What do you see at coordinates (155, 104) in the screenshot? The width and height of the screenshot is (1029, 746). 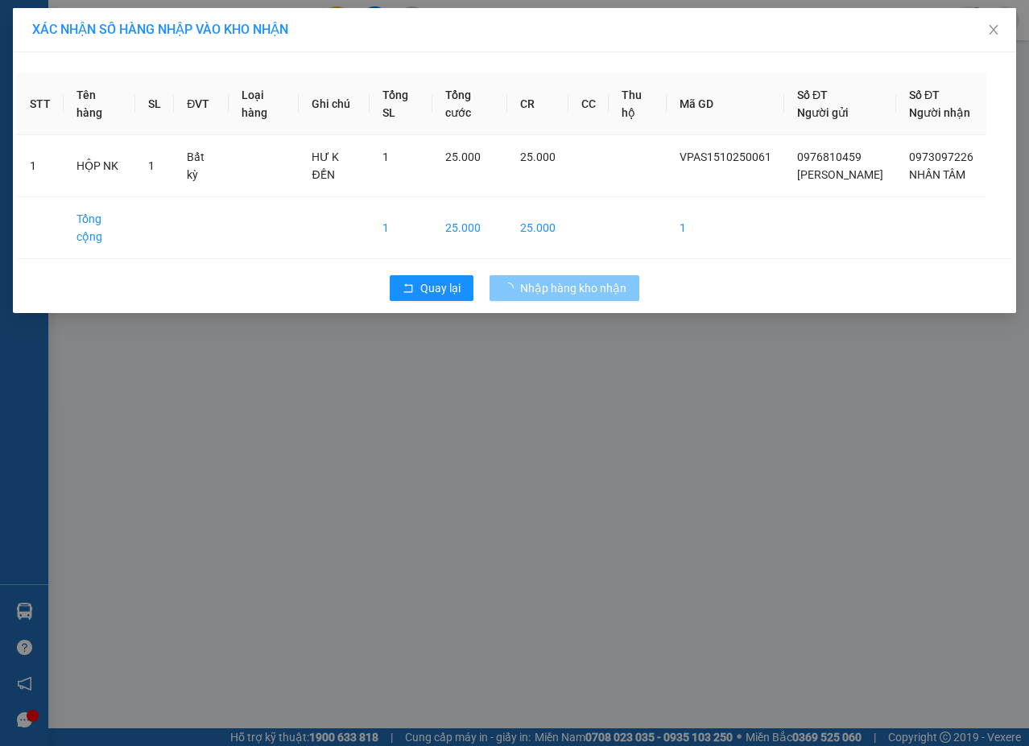 I see `th: SL` at bounding box center [155, 104].